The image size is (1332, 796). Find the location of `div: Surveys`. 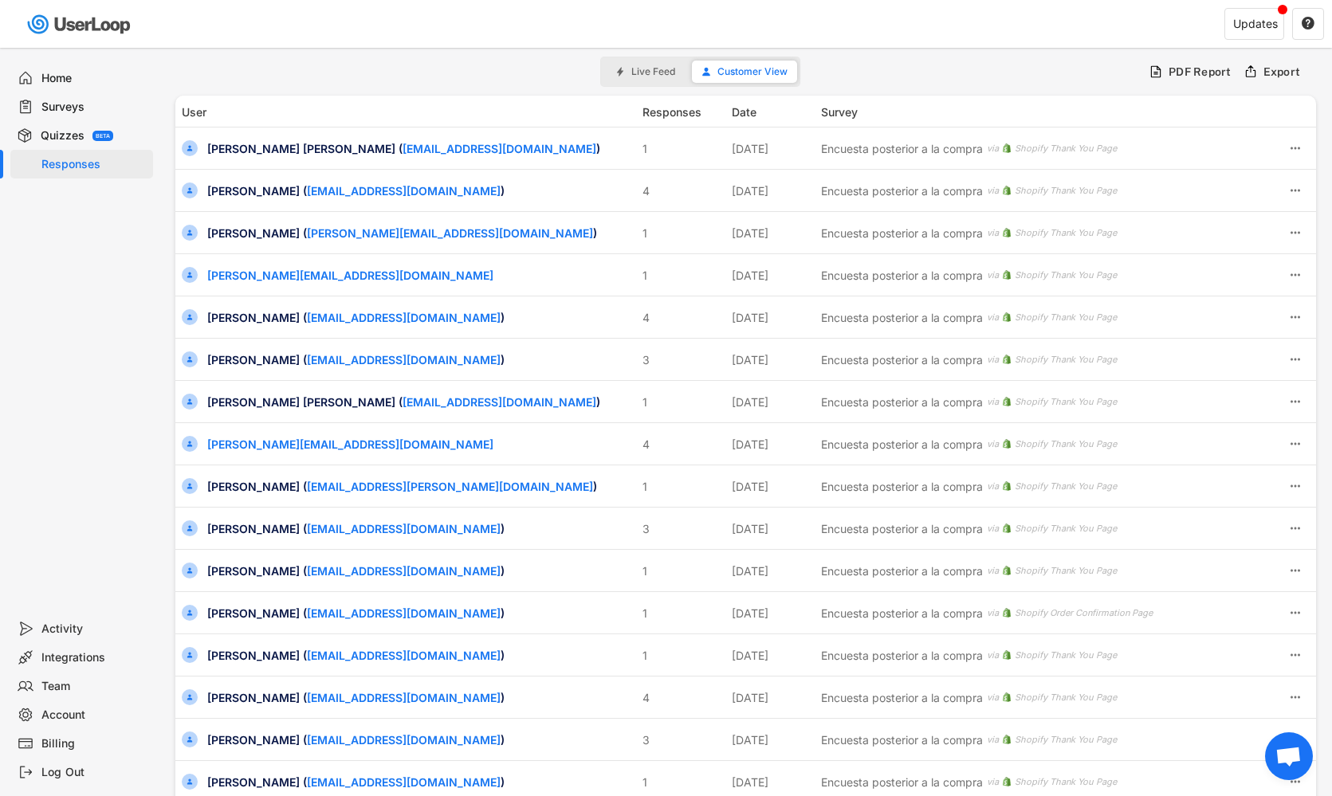

div: Surveys is located at coordinates (94, 107).